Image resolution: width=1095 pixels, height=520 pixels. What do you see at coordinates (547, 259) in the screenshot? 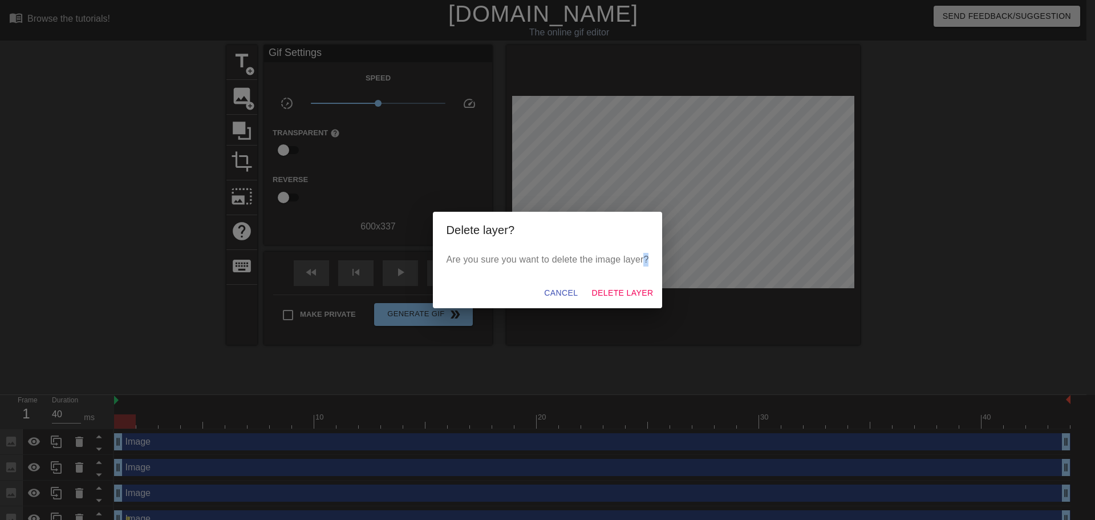
I see `p: Are you sure you want to delete the image layer?` at bounding box center [547, 259].